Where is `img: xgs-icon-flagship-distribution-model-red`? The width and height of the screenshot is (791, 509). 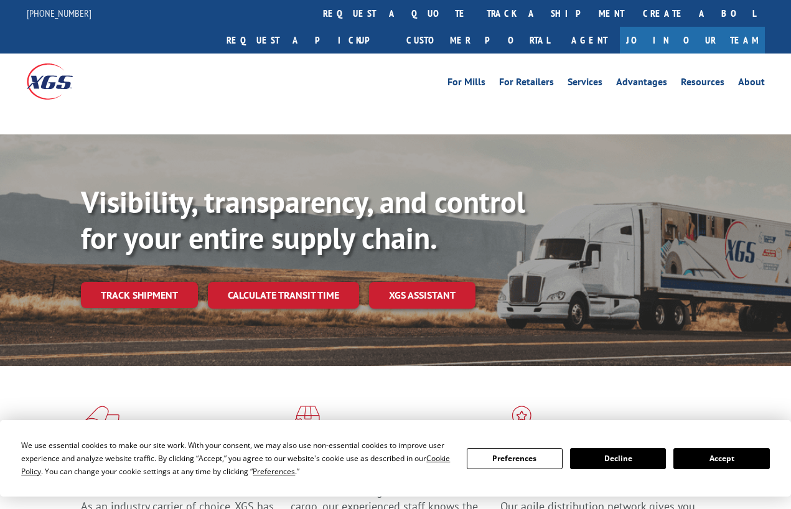
img: xgs-icon-flagship-distribution-model-red is located at coordinates (521, 422).